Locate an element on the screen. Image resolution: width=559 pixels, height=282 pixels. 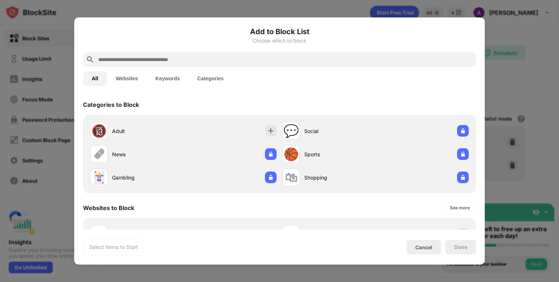
h6: Add to Block List is located at coordinates (279, 32).